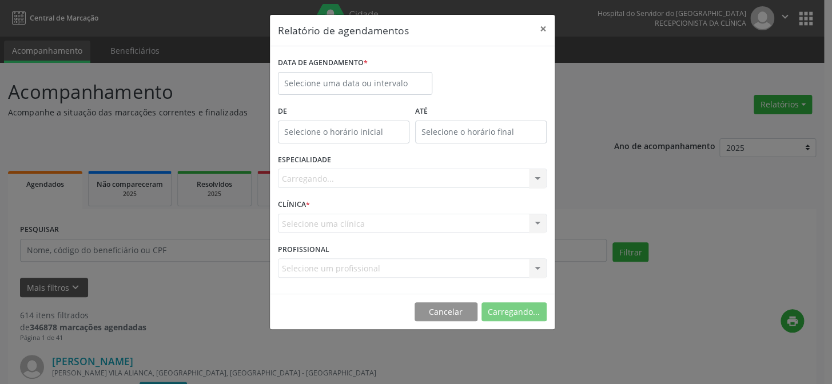 The width and height of the screenshot is (832, 384). What do you see at coordinates (481, 111) in the screenshot?
I see `label: ATÉ` at bounding box center [481, 111].